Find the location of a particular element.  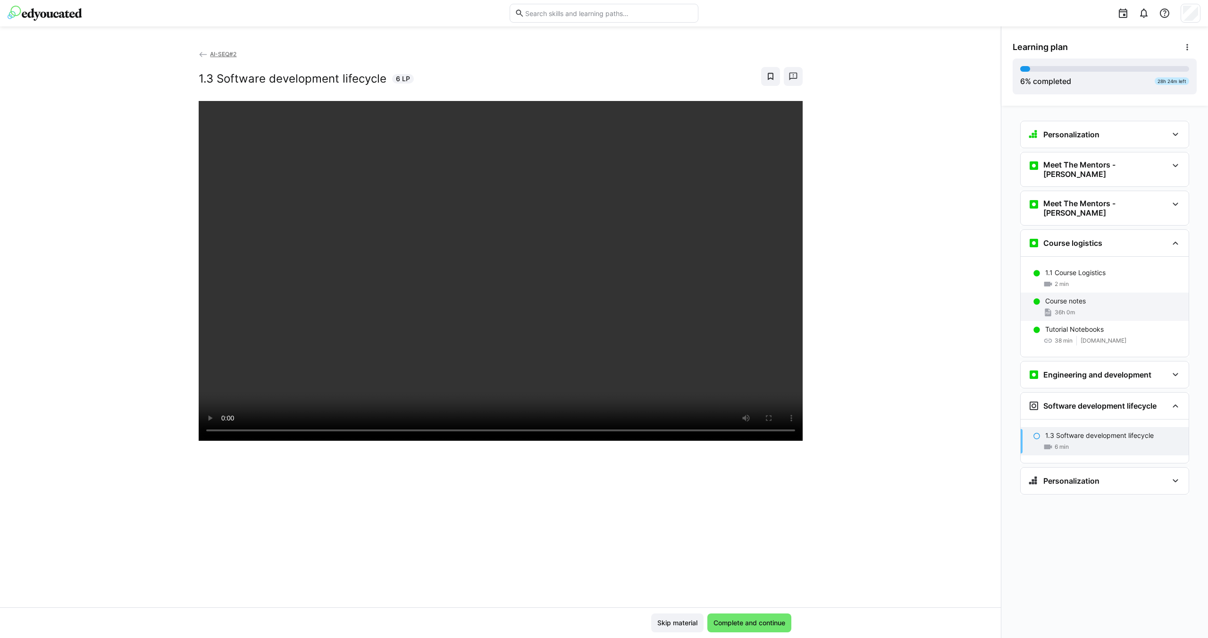

p: 1.3 Software development lifecycle is located at coordinates (1099, 435).